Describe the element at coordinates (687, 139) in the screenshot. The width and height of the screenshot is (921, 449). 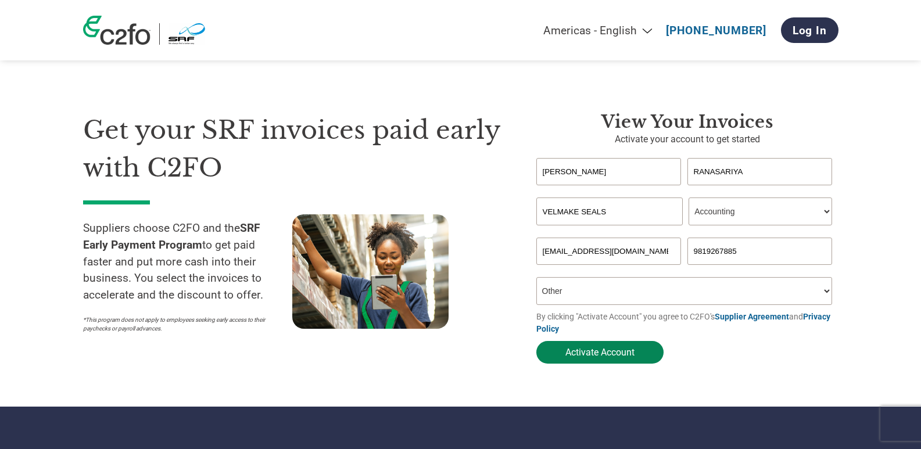
I see `p: Activate your account to get started` at that location.